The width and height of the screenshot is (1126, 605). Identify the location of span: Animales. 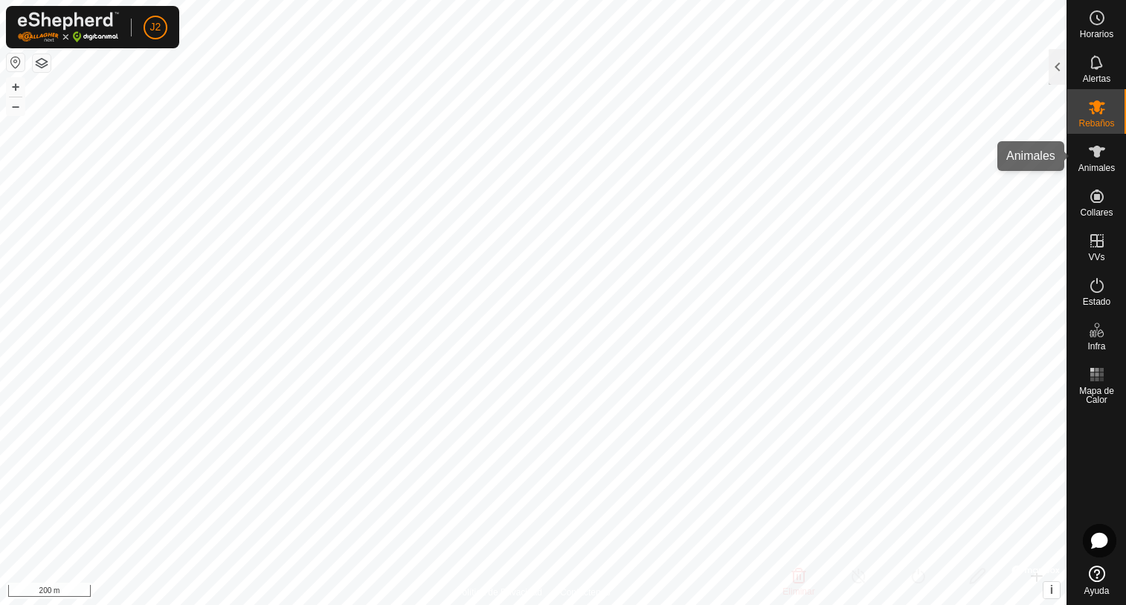
(1096, 168).